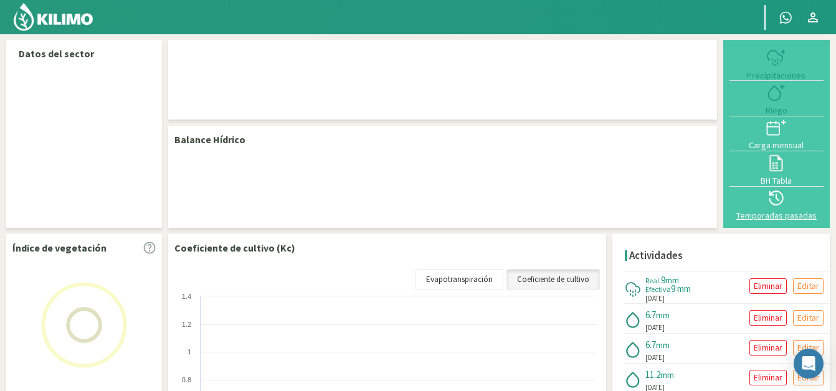 Image resolution: width=836 pixels, height=391 pixels. I want to click on div: BH Tabla, so click(776, 181).